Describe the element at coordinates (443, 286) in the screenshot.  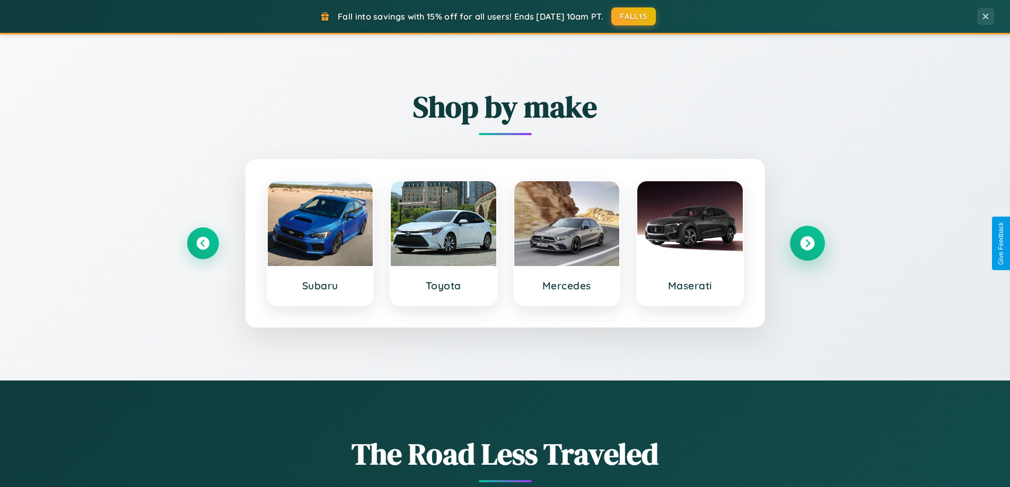
I see `h3: Toyota` at that location.